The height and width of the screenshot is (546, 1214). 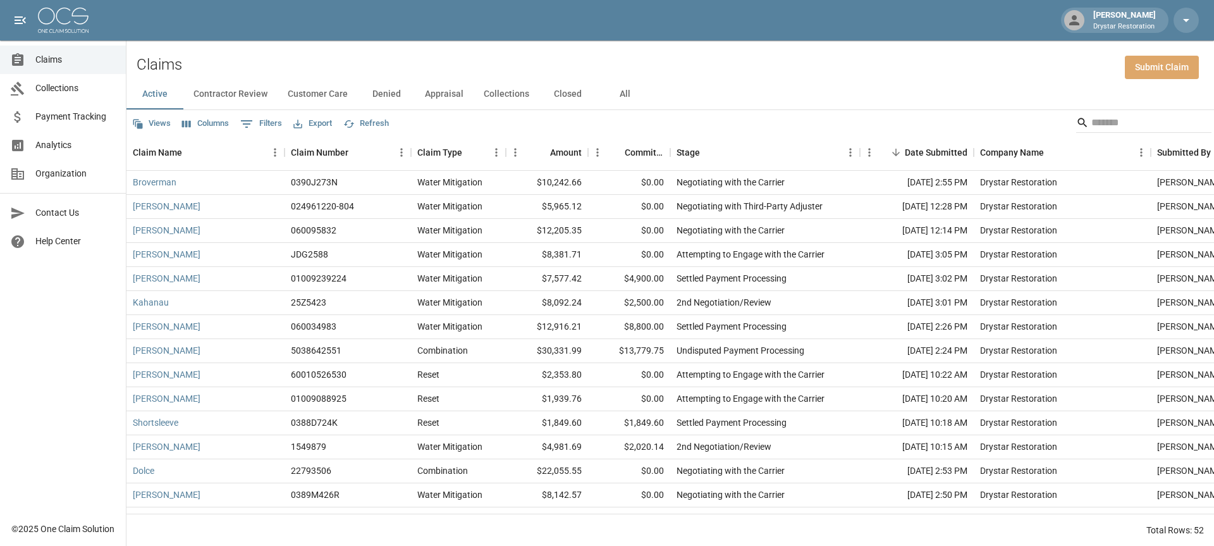 I want to click on button: Show filters, so click(x=261, y=124).